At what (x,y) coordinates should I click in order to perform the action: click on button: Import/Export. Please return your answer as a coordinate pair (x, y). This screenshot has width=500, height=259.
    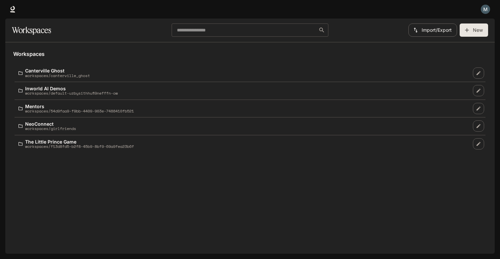
    Looking at the image, I should click on (432, 30).